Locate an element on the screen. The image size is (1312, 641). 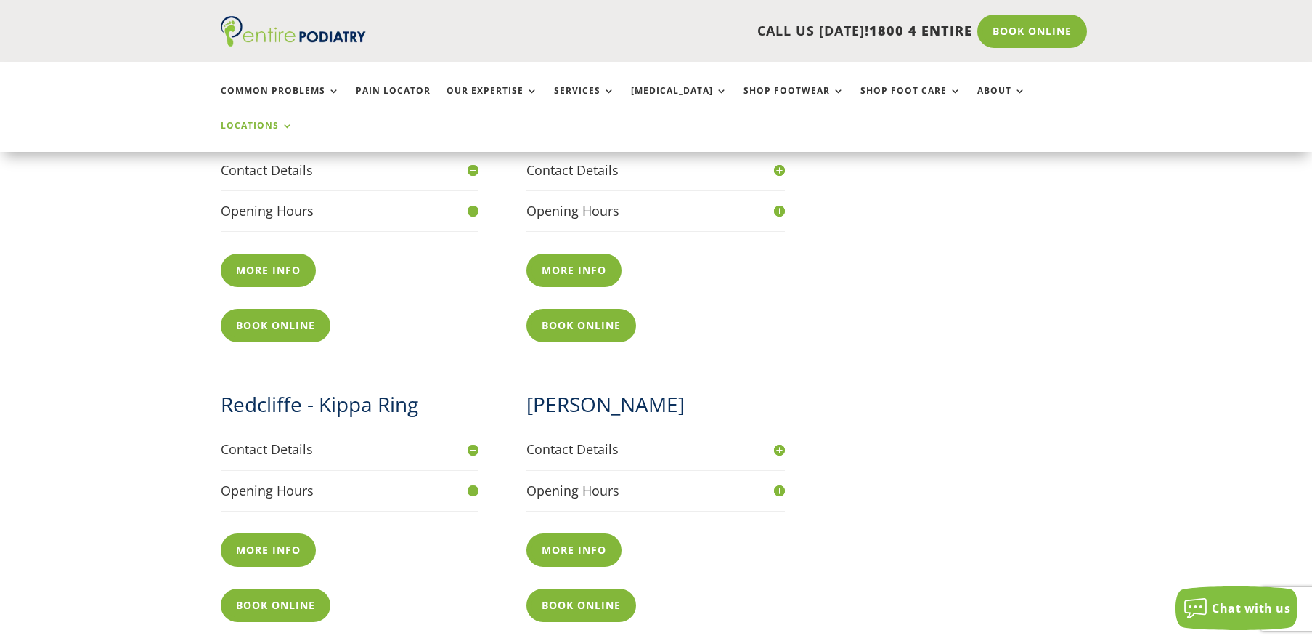
button: Chat with us is located at coordinates (1237, 608).